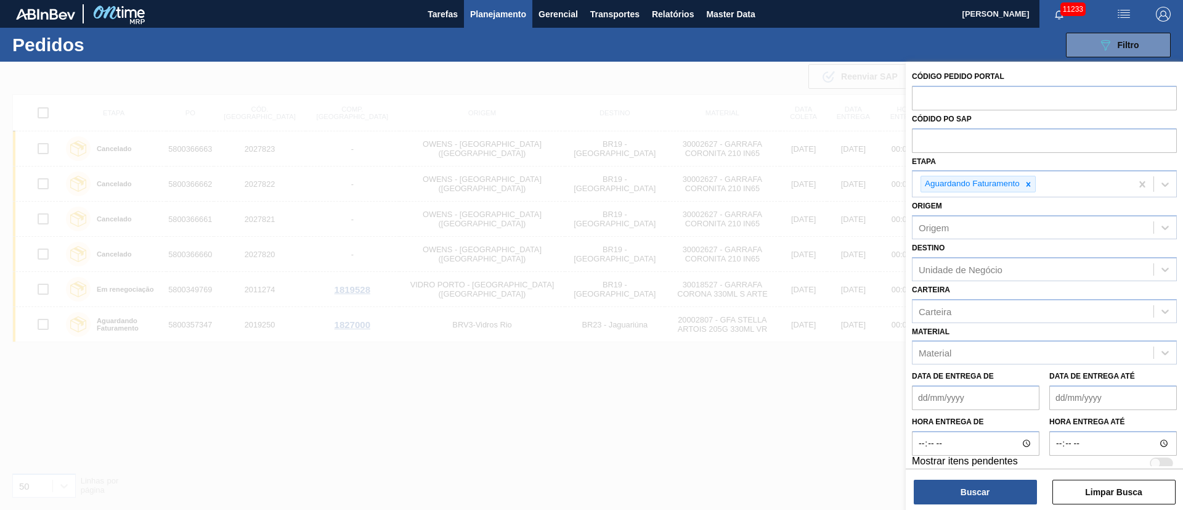  I want to click on div: Origem, so click(934, 227).